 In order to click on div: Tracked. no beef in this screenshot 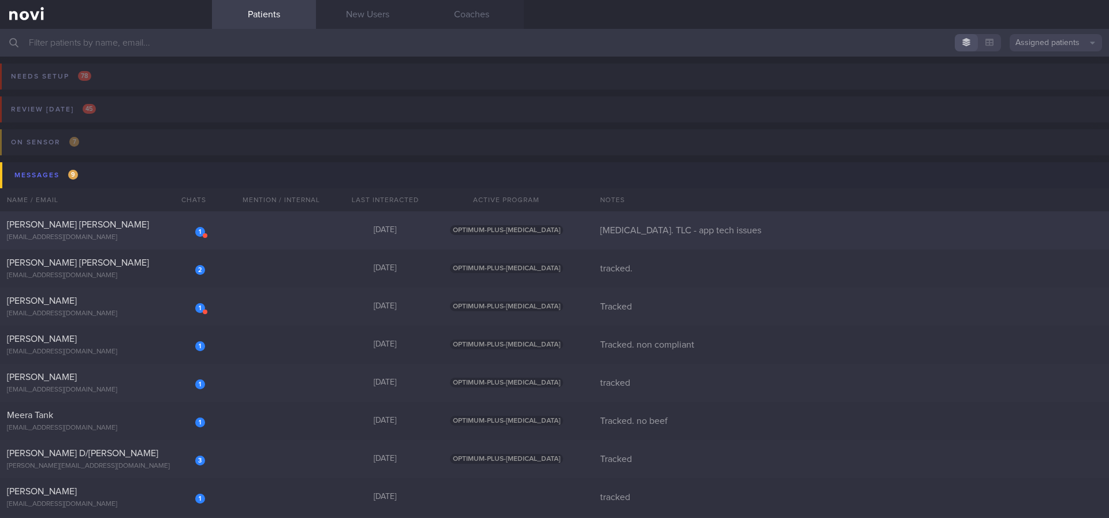, I will do `click(851, 421)`.